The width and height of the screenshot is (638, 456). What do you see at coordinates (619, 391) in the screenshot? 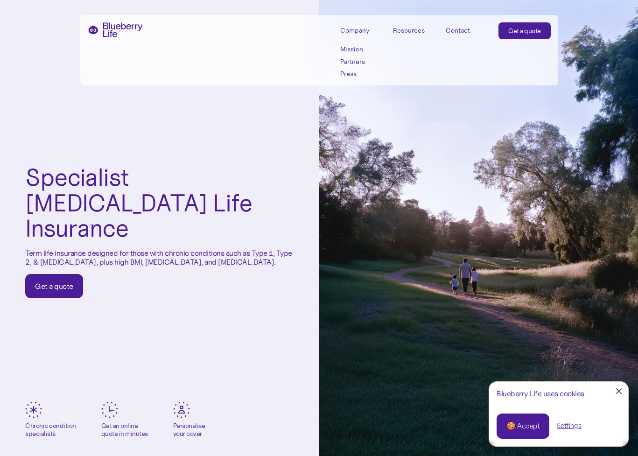
I see `div: Close Cookie Popup` at bounding box center [619, 391].